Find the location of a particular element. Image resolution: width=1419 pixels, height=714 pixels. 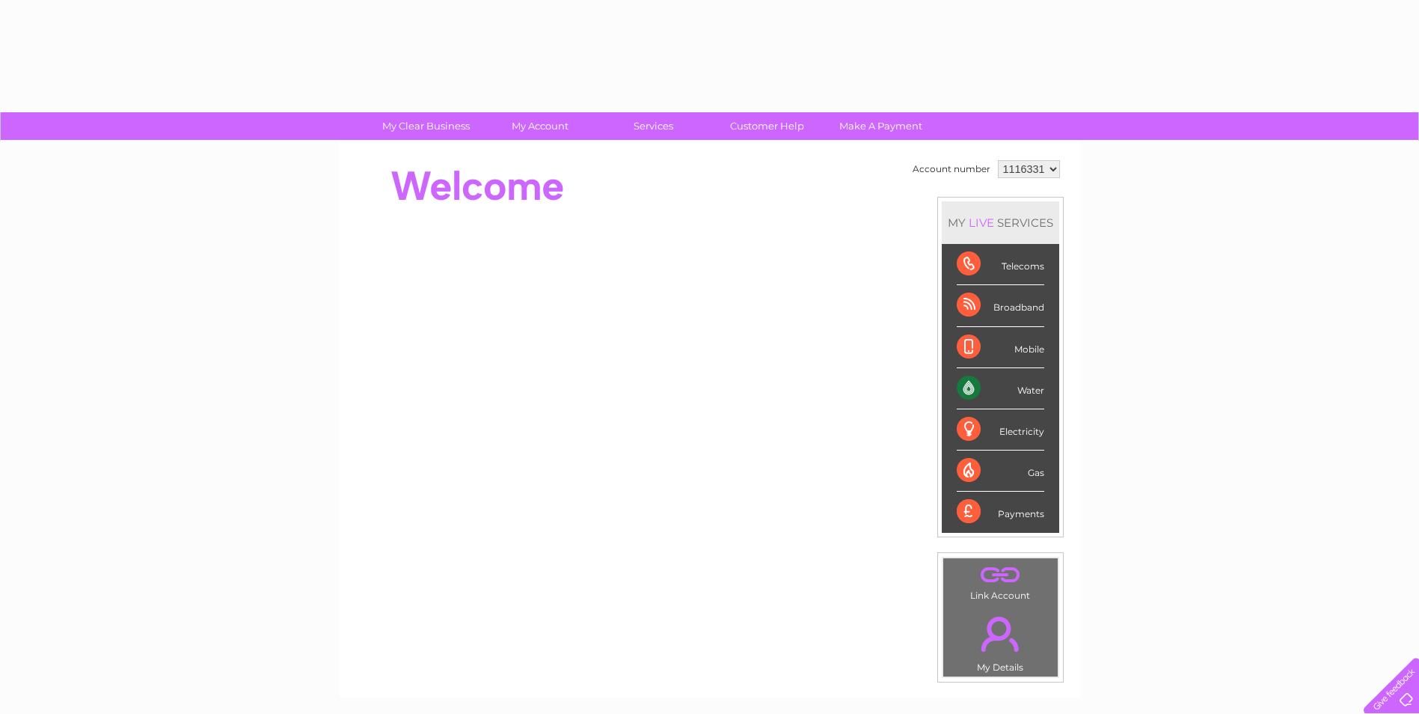

a: My Account is located at coordinates (539, 126).